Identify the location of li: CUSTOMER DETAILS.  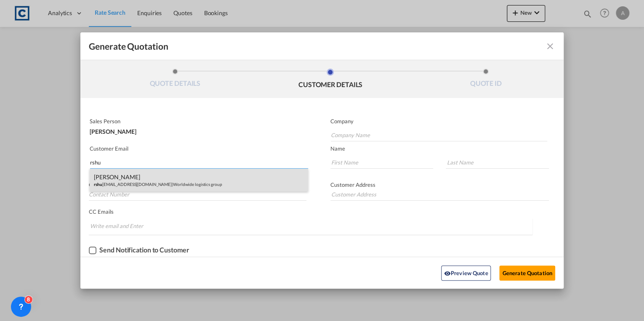
(330, 80).